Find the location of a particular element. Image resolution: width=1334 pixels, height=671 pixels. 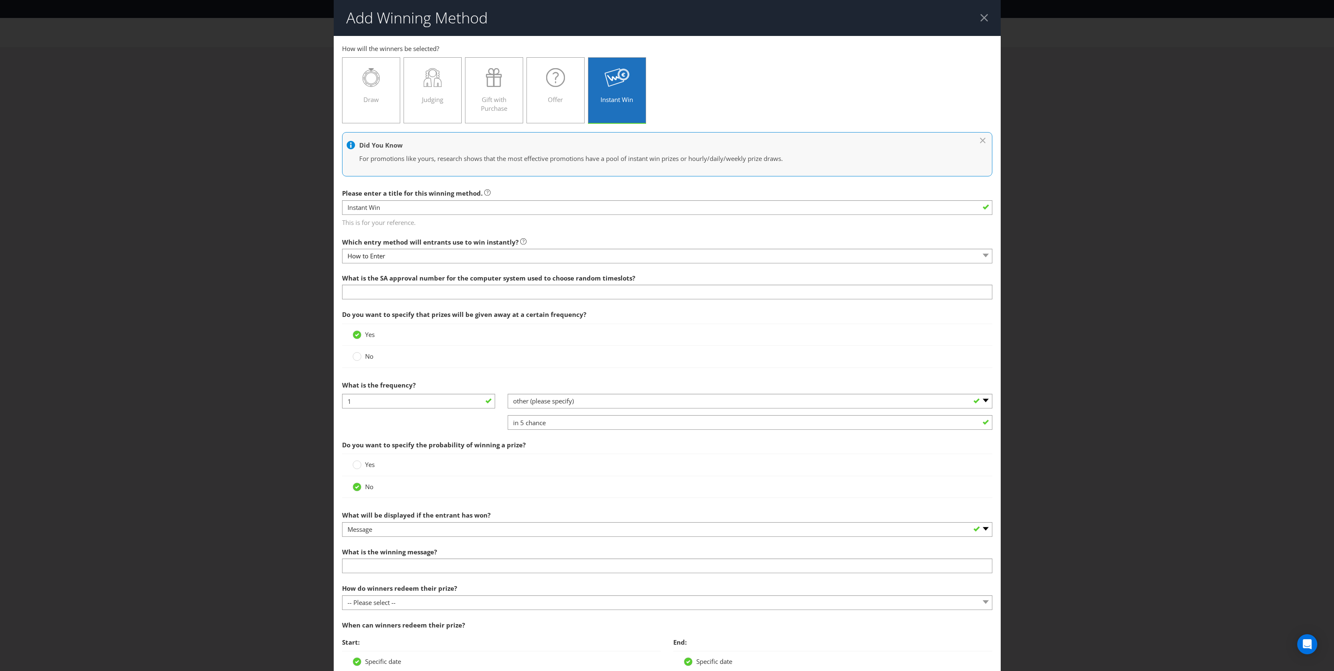

h2: Add Winning Method is located at coordinates (417, 18).